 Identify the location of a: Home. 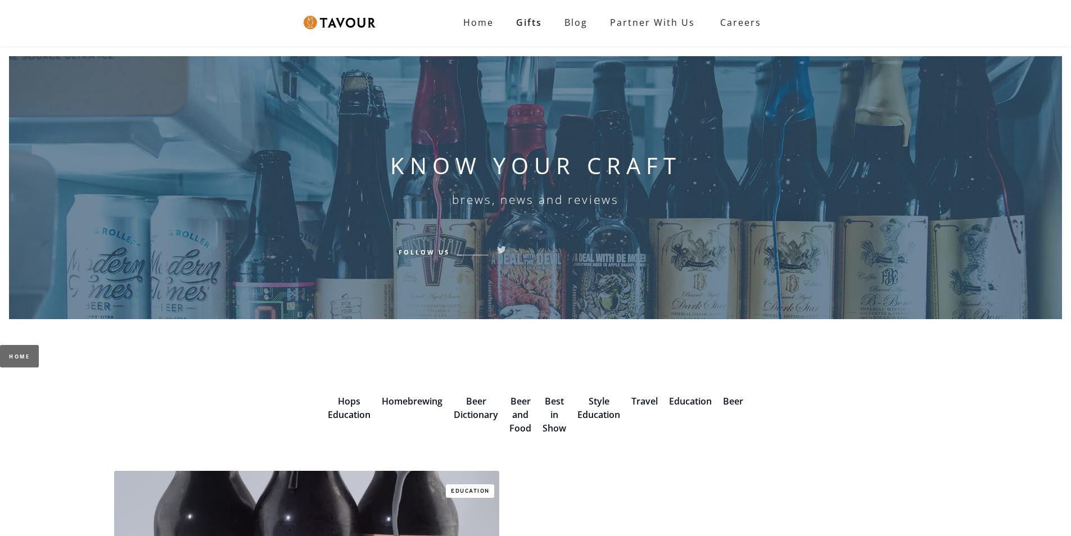
(478, 22).